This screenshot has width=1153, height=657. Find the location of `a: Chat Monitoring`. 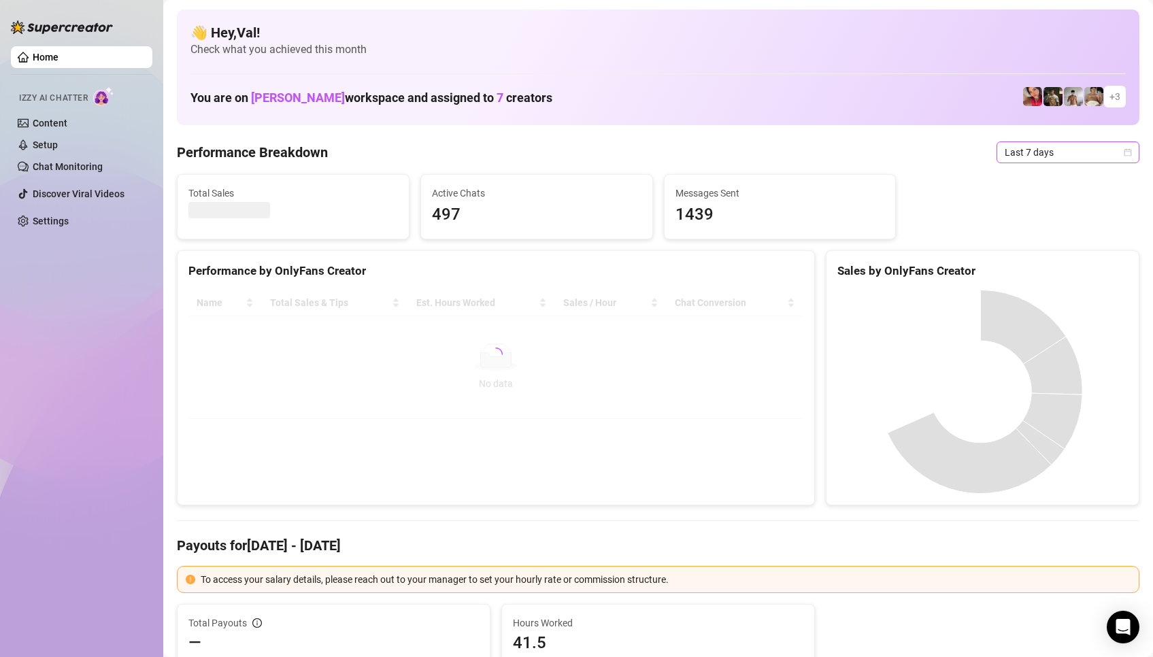

a: Chat Monitoring is located at coordinates (67, 167).